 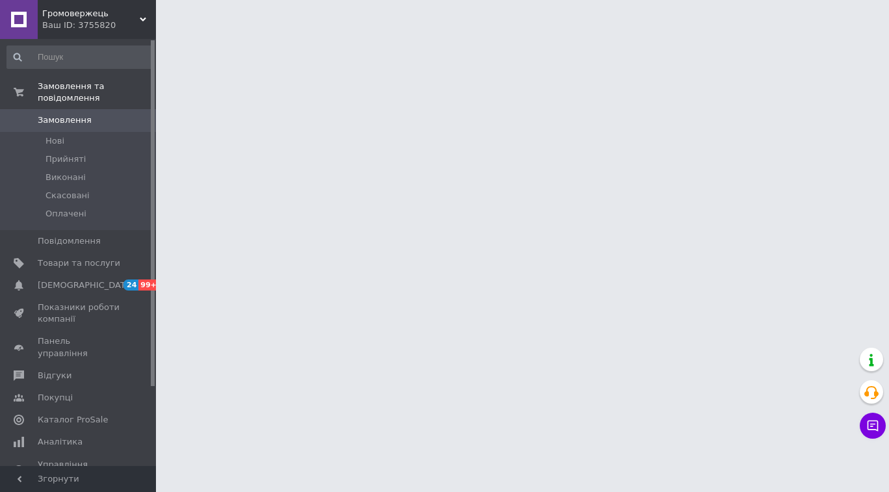 I want to click on div: Ваш ID: 3755820, so click(x=99, y=25).